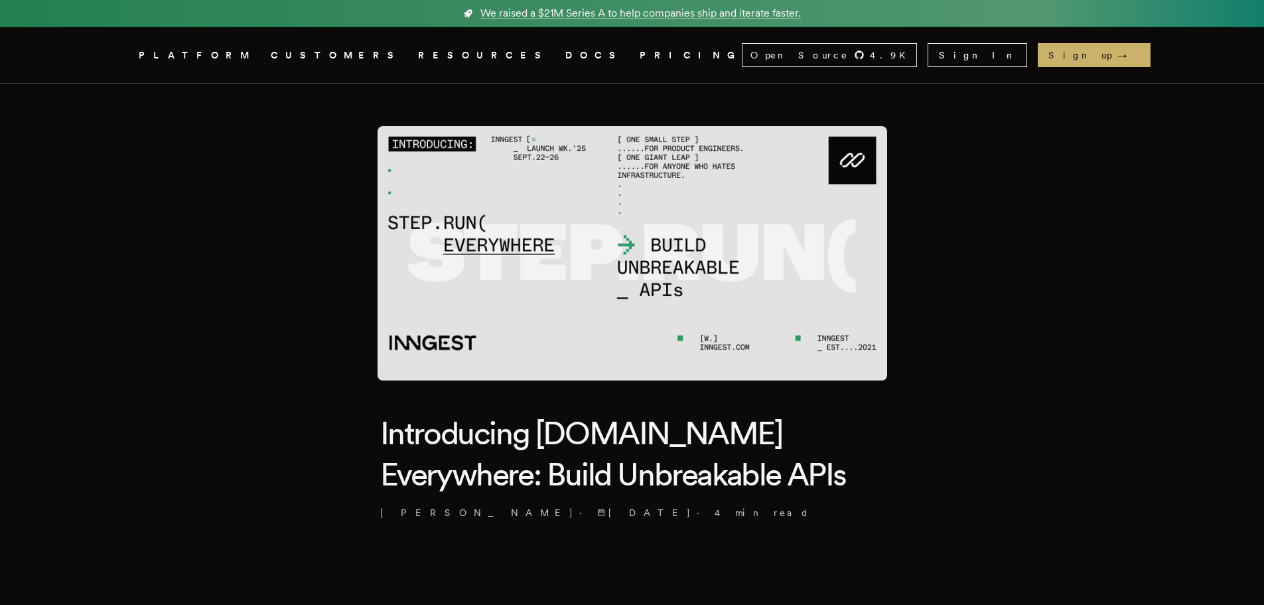  Describe the element at coordinates (632, 253) in the screenshot. I see `img: Featured image for Introducing Step.Run Everywhere: Build Unbreakable APIs blog post` at that location.